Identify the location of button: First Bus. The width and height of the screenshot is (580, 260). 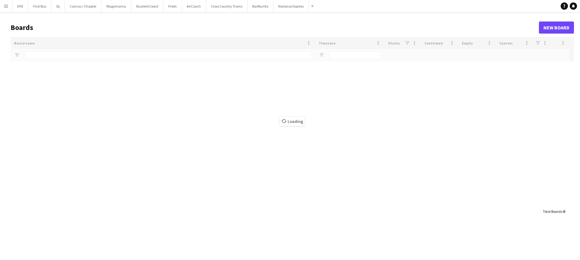
(40, 6).